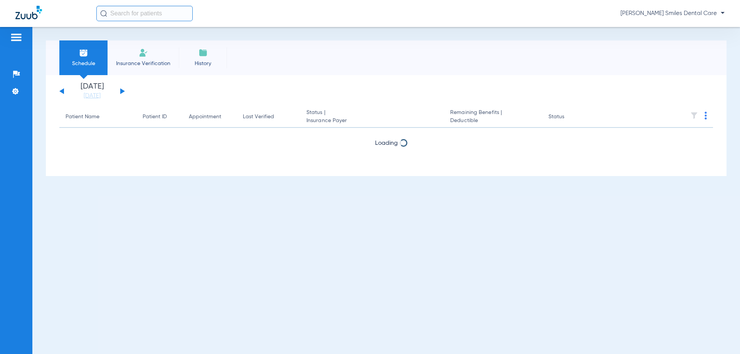  Describe the element at coordinates (143, 64) in the screenshot. I see `span: Insurance Verification` at that location.